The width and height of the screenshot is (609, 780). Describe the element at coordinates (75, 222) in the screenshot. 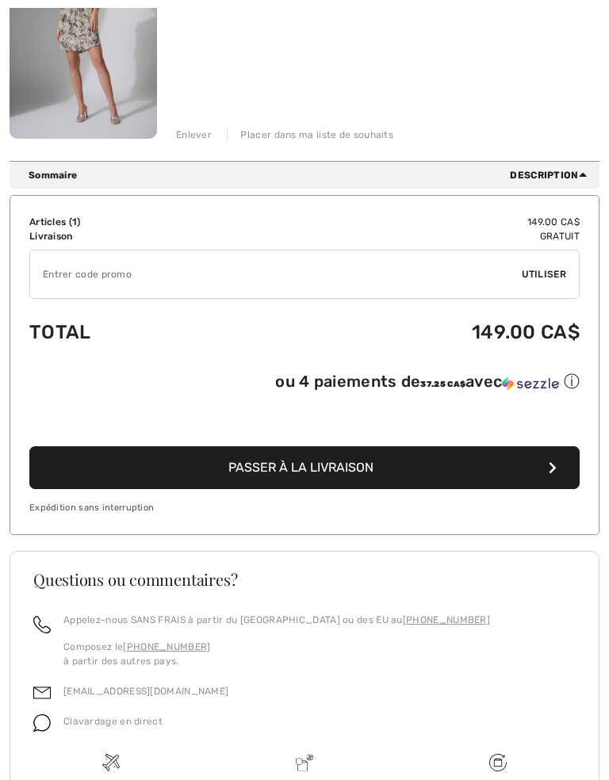

I see `span: 1` at that location.